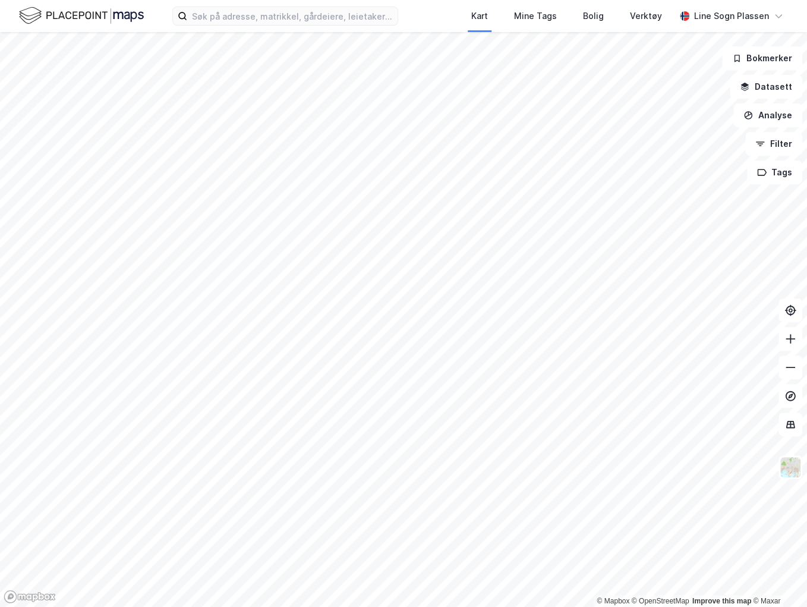 The image size is (807, 607). What do you see at coordinates (768, 115) in the screenshot?
I see `button: Analyse` at bounding box center [768, 115].